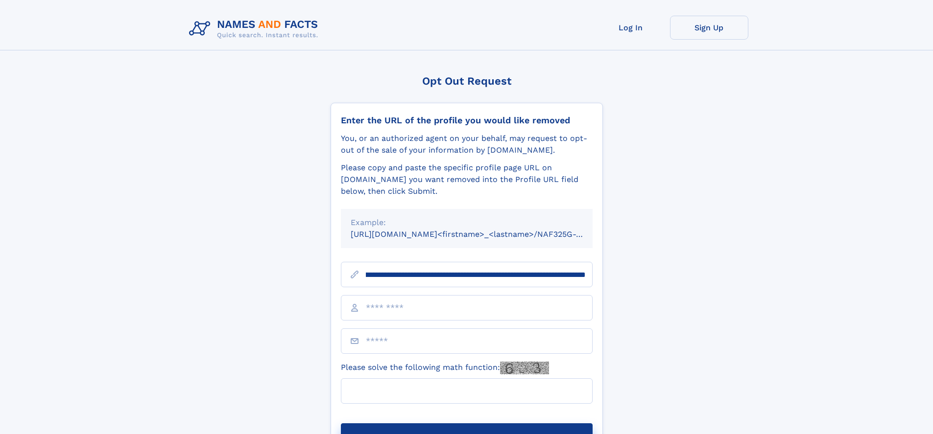 The height and width of the screenshot is (434, 933). What do you see at coordinates (631, 27) in the screenshot?
I see `a: Log In` at bounding box center [631, 27].